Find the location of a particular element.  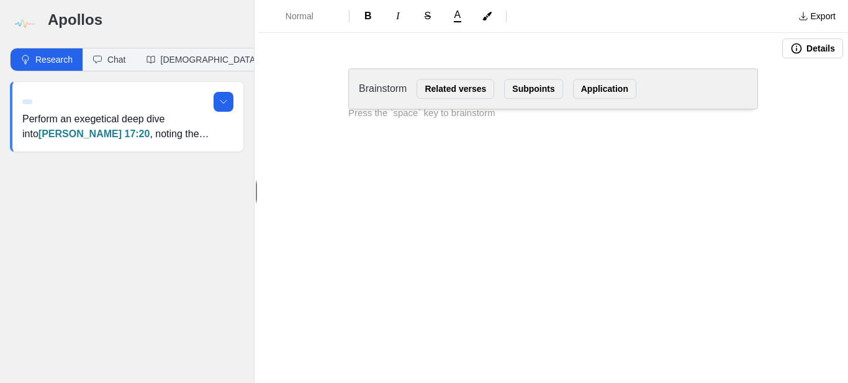

span: A is located at coordinates (457, 15).